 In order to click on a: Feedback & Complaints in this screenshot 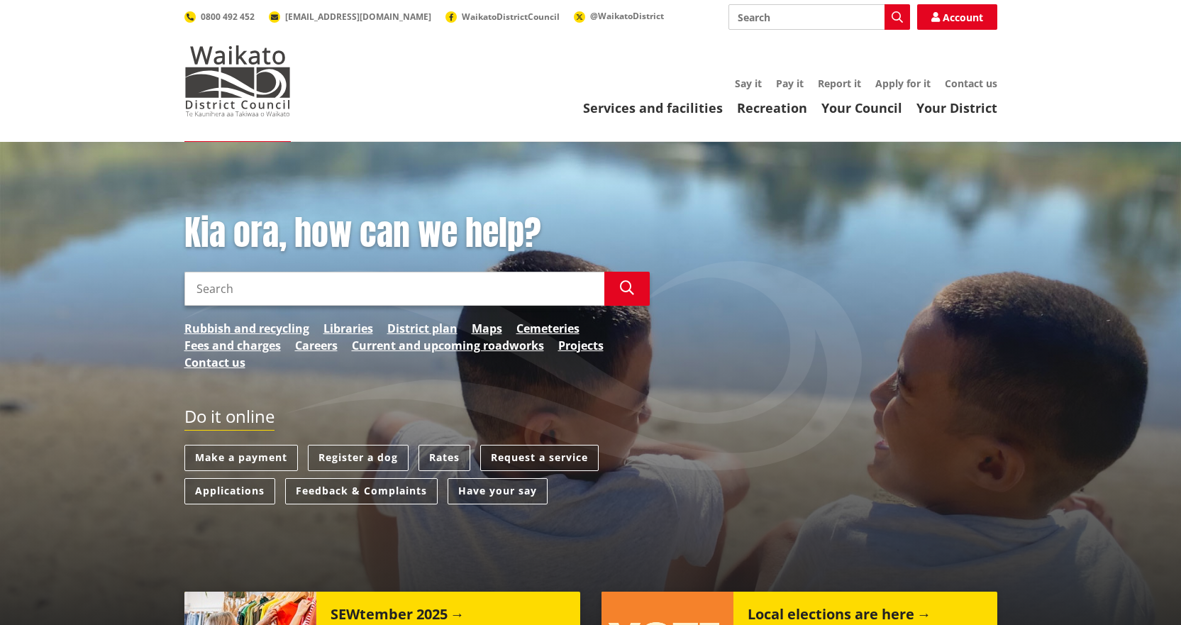, I will do `click(361, 491)`.